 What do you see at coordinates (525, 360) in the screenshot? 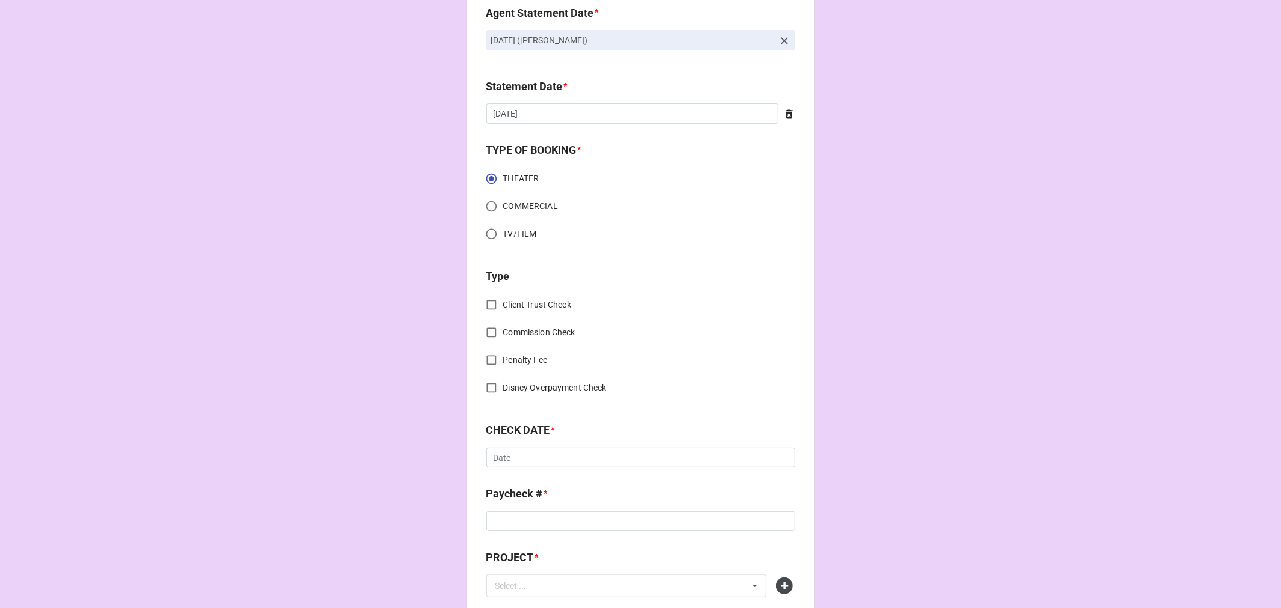
I see `span: Penalty Fee` at bounding box center [525, 360].